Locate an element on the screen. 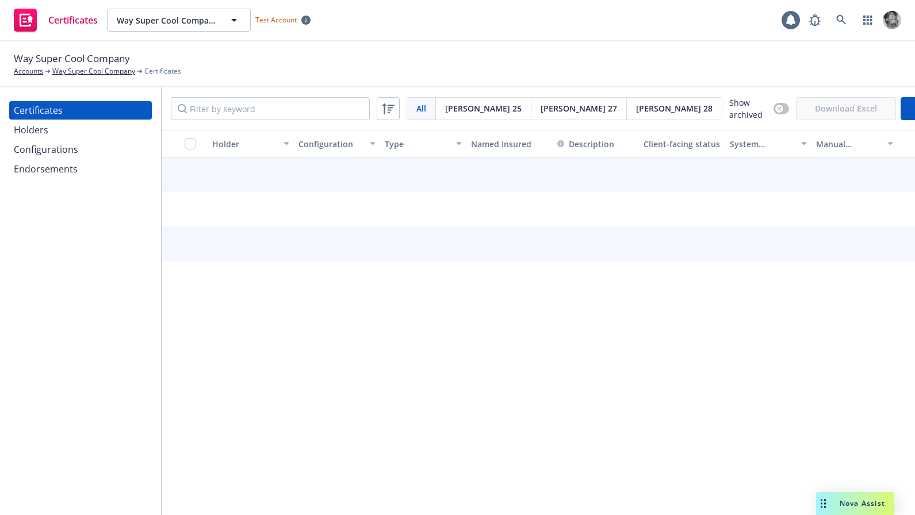 This screenshot has width=915, height=515. button: Client-facing status is located at coordinates (682, 144).